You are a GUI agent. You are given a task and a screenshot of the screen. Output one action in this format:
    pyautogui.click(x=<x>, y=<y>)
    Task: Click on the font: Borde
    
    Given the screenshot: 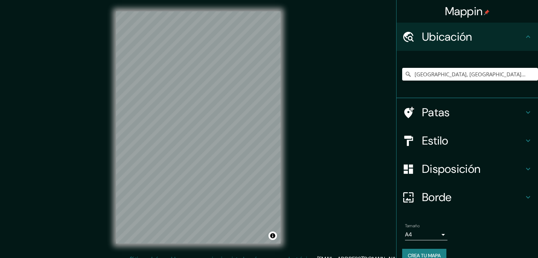 What is the action you would take?
    pyautogui.click(x=437, y=197)
    